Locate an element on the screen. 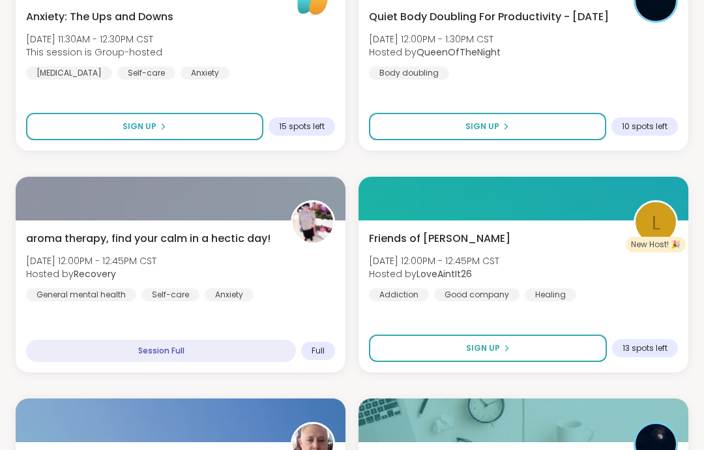  div: Session Full is located at coordinates (161, 351).